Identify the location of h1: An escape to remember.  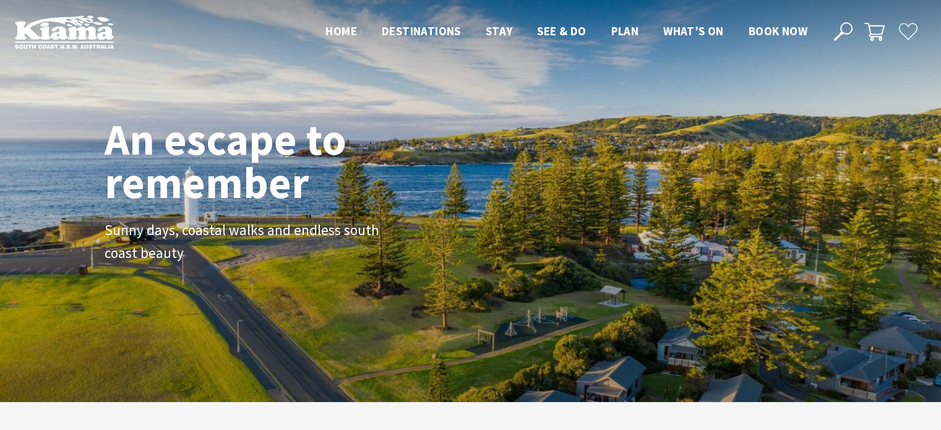
(275, 161).